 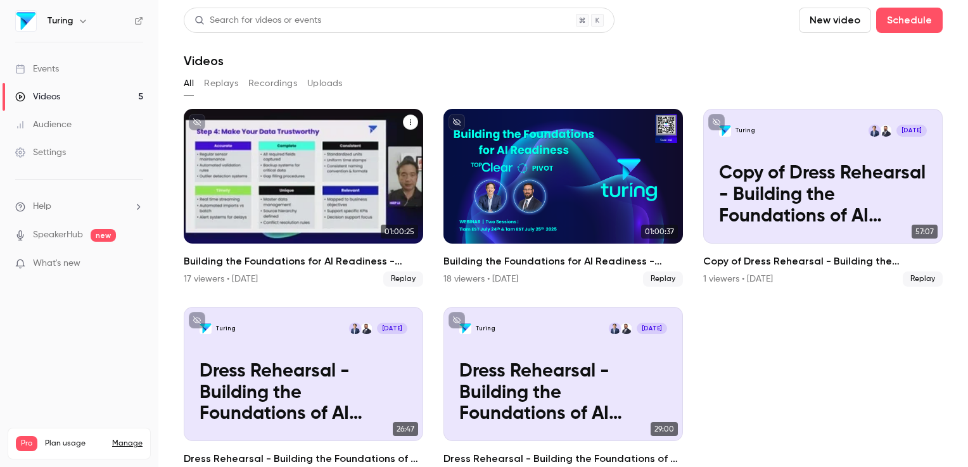 What do you see at coordinates (823, 195) in the screenshot?
I see `p: Copy of Dress Rehearsal - Building the Foundations of AI Readiness` at bounding box center [823, 195].